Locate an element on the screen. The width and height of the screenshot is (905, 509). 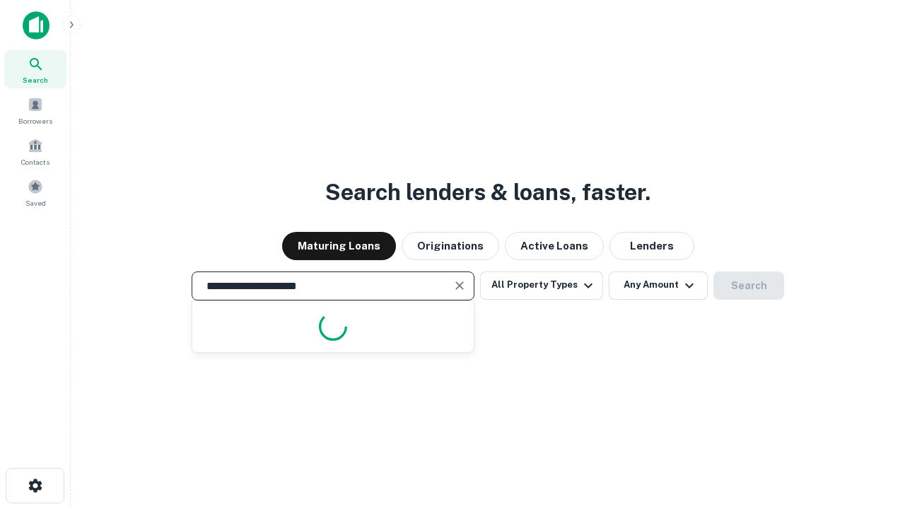
a: Search is located at coordinates (35, 69).